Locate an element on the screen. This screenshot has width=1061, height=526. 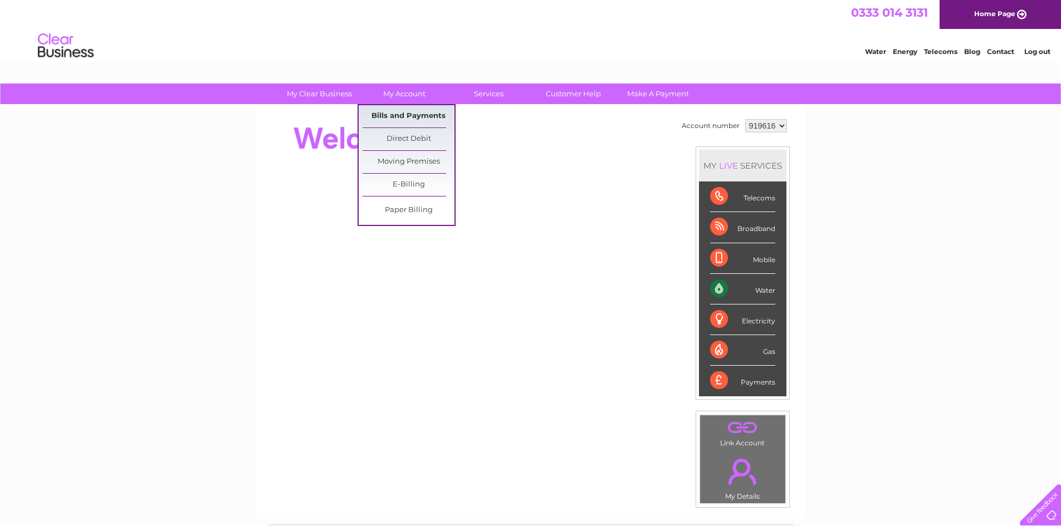
td: Account number is located at coordinates (711, 126).